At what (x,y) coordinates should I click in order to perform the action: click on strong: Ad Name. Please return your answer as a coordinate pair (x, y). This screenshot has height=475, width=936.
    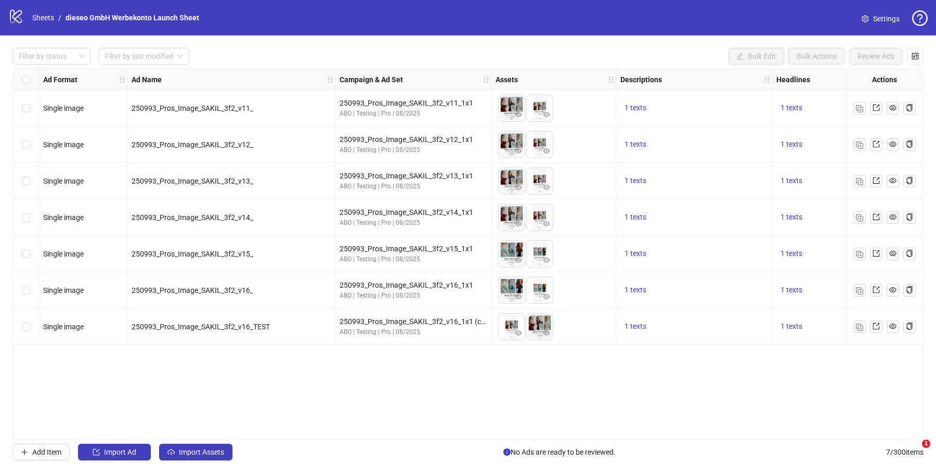
    Looking at the image, I should click on (147, 80).